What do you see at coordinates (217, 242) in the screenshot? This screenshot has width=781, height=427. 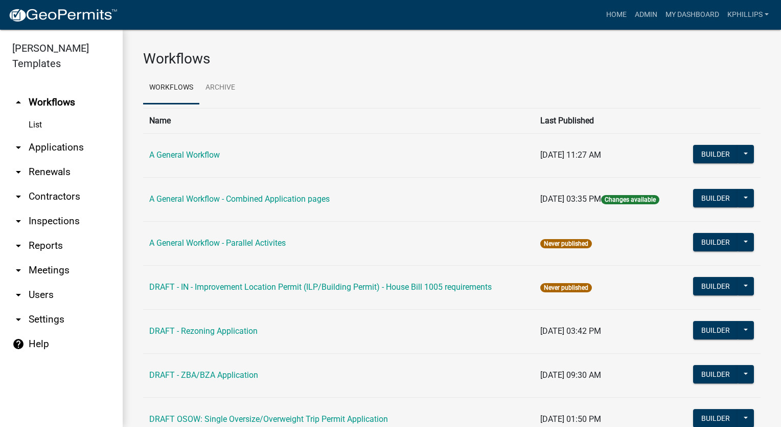 I see `a: A General Workflow - Parallel Activites` at bounding box center [217, 242].